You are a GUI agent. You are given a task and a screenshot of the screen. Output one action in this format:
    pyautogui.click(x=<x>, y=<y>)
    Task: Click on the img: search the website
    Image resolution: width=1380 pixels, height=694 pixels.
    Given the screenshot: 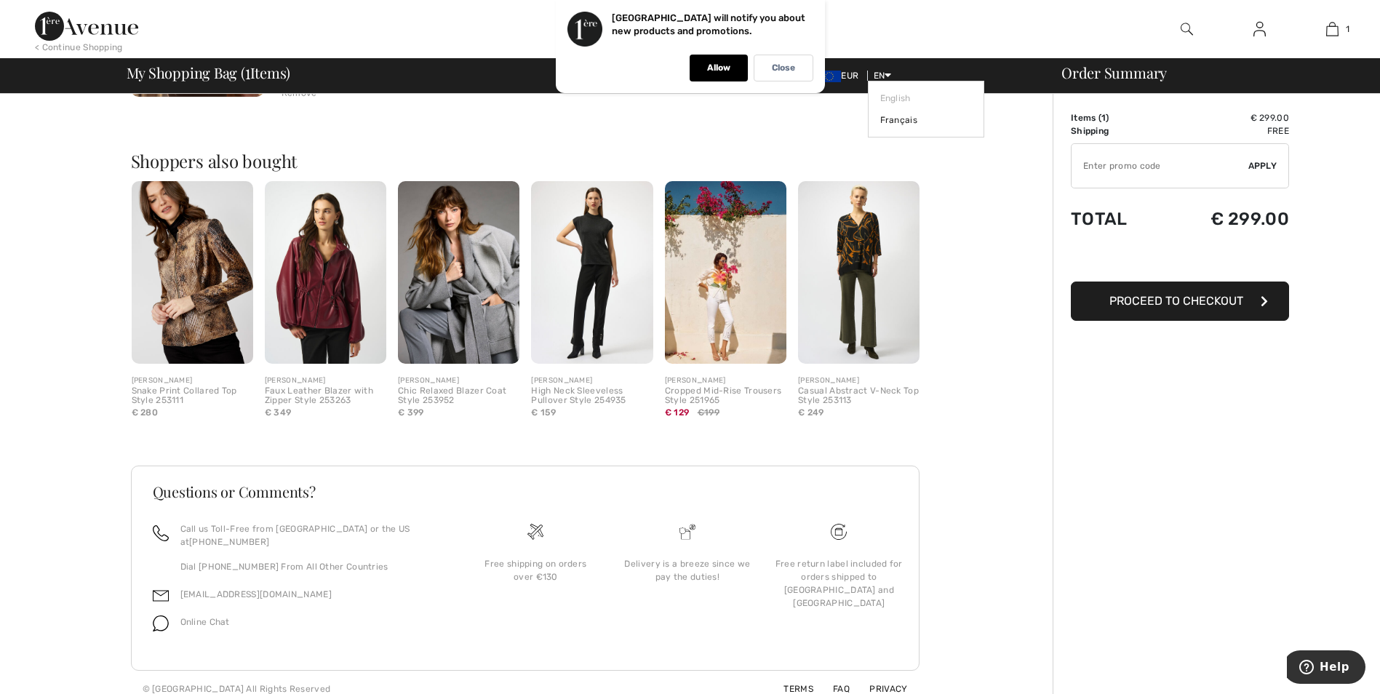 What is the action you would take?
    pyautogui.click(x=1187, y=29)
    